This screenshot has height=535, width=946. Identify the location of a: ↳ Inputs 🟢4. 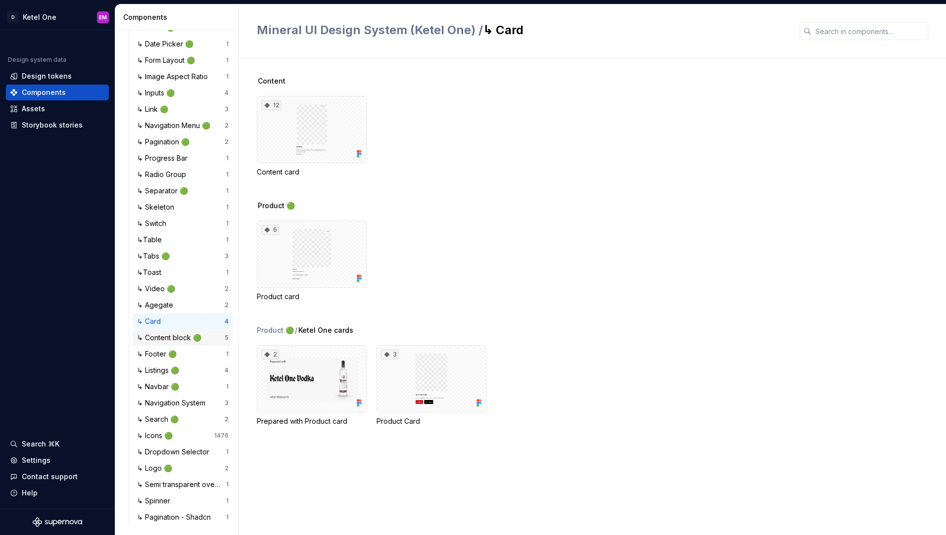
(183, 93).